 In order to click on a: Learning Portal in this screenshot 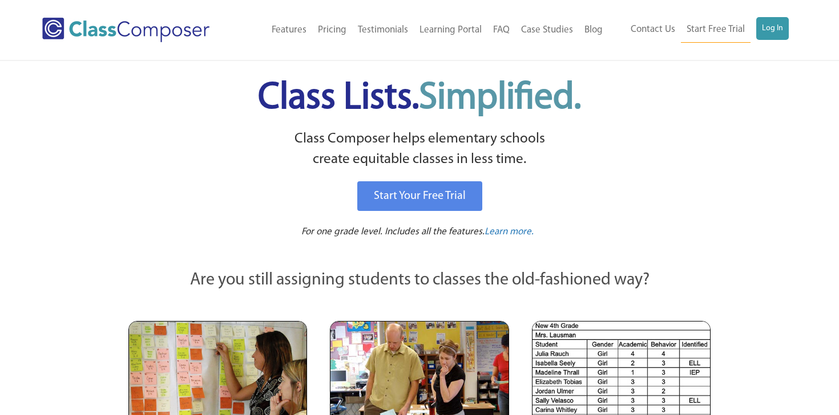, I will do `click(450, 30)`.